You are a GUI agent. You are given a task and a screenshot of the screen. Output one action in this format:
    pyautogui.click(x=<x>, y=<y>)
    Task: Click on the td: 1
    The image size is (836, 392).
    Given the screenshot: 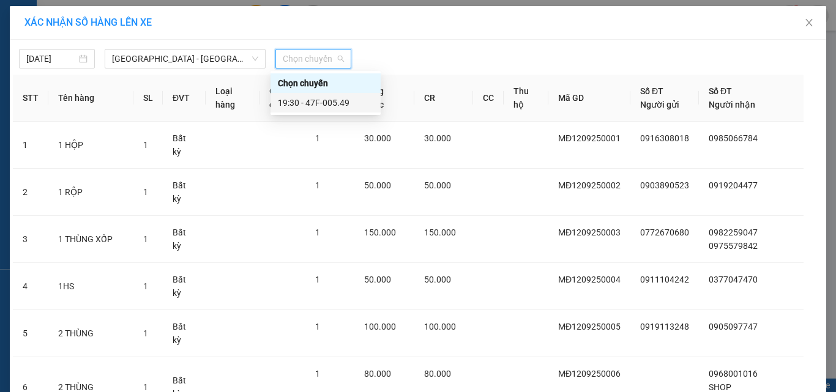 What is the action you would take?
    pyautogui.click(x=31, y=145)
    